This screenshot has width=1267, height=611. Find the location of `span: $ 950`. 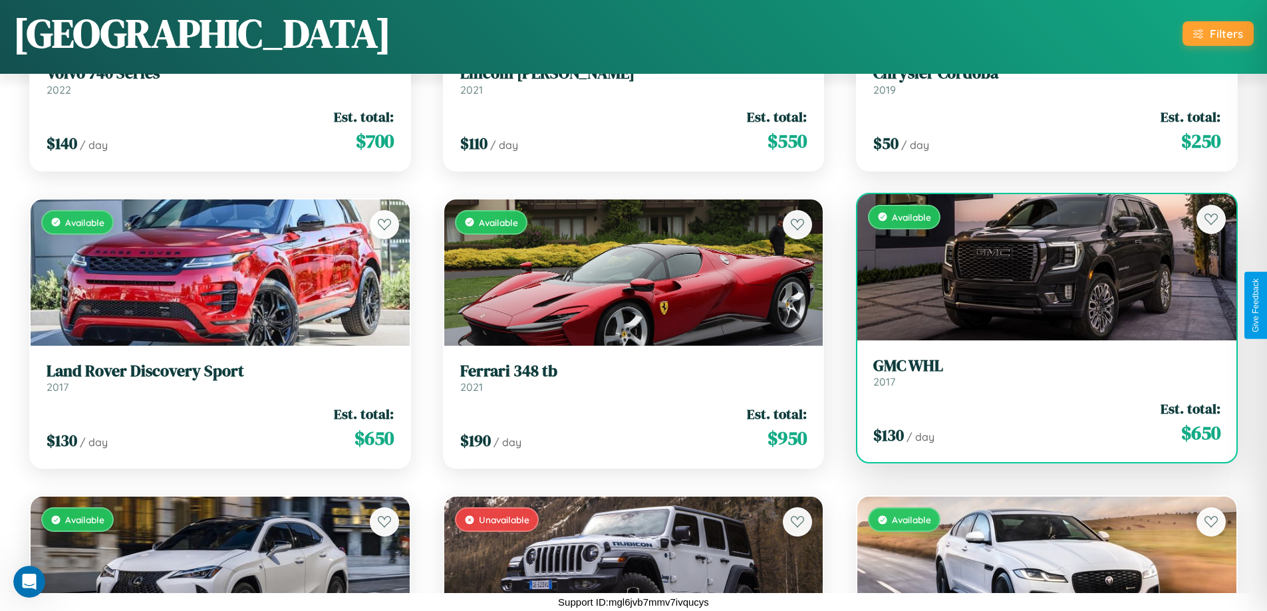

span: $ 950 is located at coordinates (787, 438).